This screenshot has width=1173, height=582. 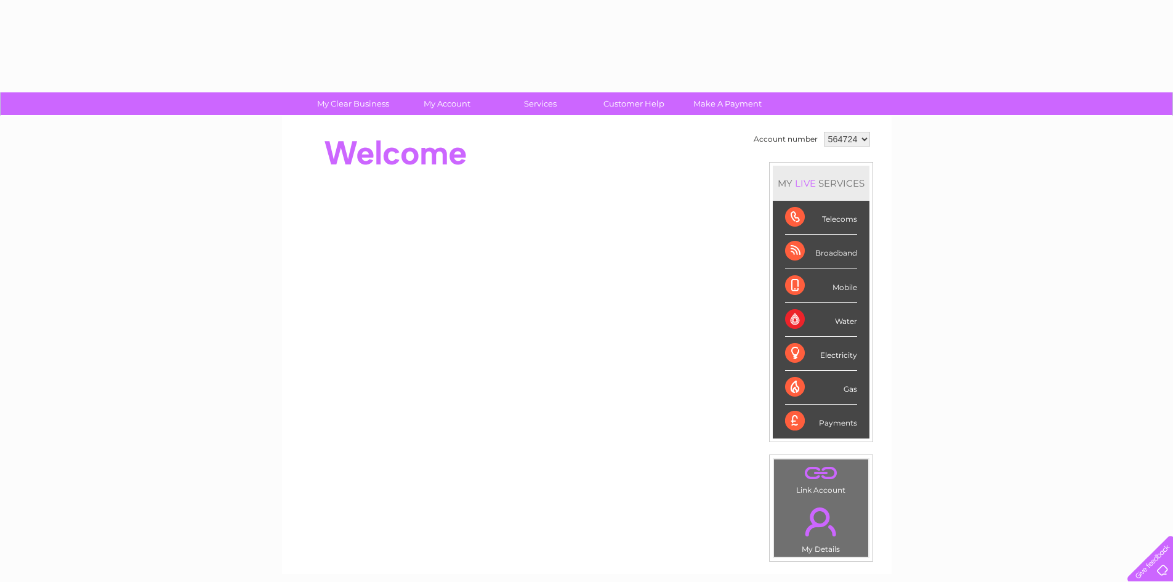 I want to click on div: Mobile, so click(x=821, y=286).